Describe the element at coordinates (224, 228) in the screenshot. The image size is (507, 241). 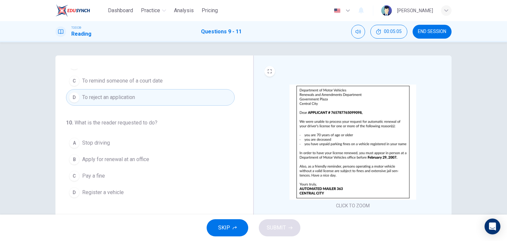
I see `span: SKIP` at that location.